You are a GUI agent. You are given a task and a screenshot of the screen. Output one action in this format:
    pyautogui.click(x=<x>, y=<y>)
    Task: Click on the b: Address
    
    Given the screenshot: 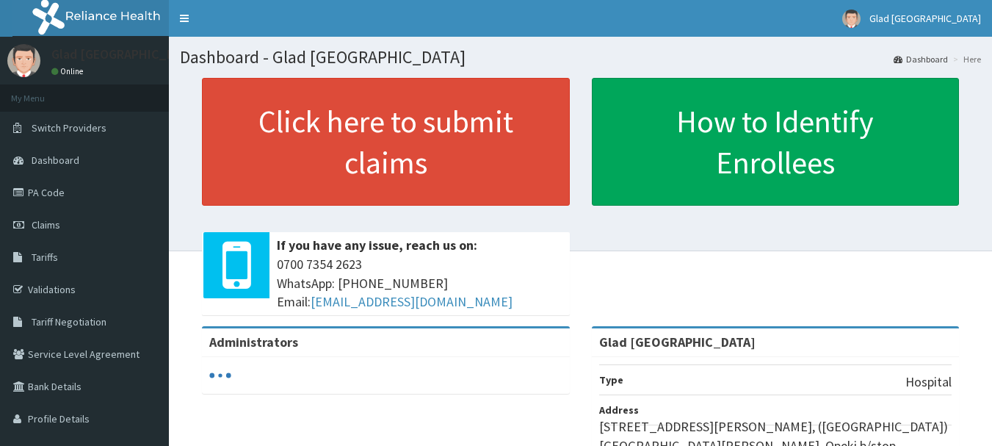 What is the action you would take?
    pyautogui.click(x=619, y=410)
    